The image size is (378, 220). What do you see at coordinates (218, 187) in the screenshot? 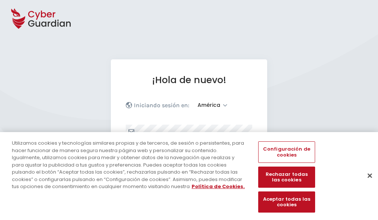
I see `a: Más información sobre su privacidad, se abre en una nueva pestaña` at bounding box center [218, 187].